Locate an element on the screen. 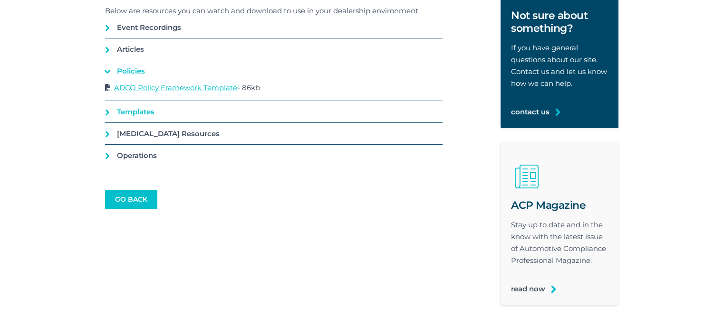 The height and width of the screenshot is (335, 723). p: If you have general questions about our site. Contact us and let us know how we can help. is located at coordinates (559, 66).